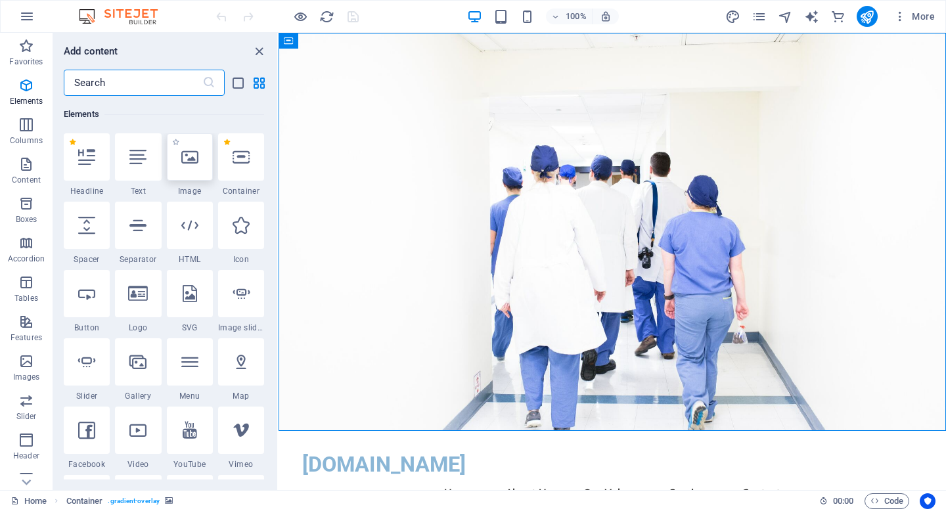 The height and width of the screenshot is (511, 946). What do you see at coordinates (928, 501) in the screenshot?
I see `button: Usercentrics` at bounding box center [928, 501].